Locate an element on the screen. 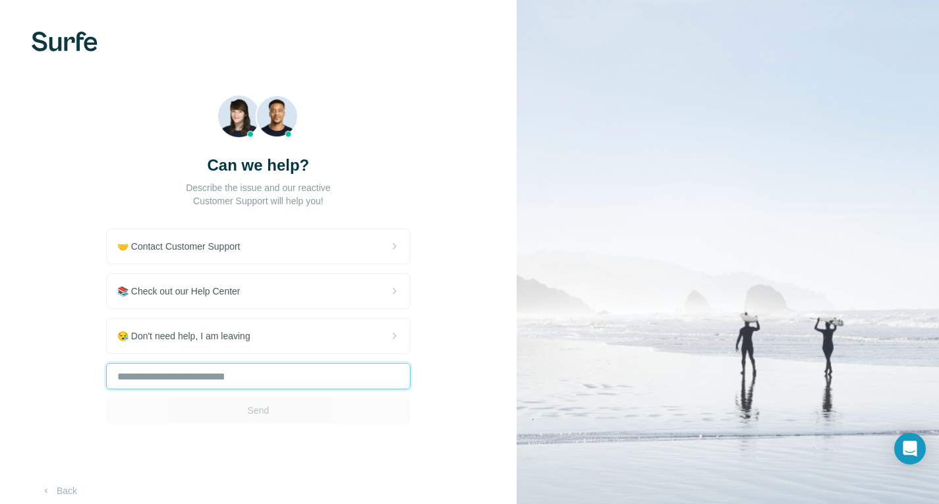 The height and width of the screenshot is (504, 939). p: Customer Support will help you! is located at coordinates (258, 201).